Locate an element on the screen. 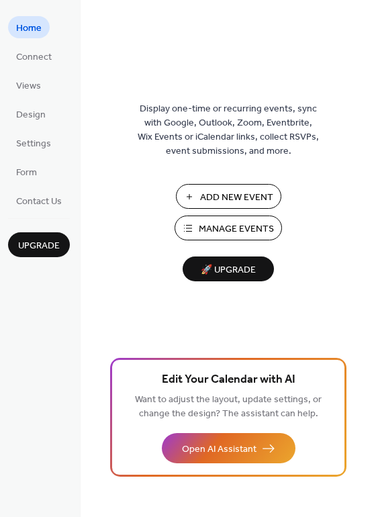  span: Connect is located at coordinates (34, 57).